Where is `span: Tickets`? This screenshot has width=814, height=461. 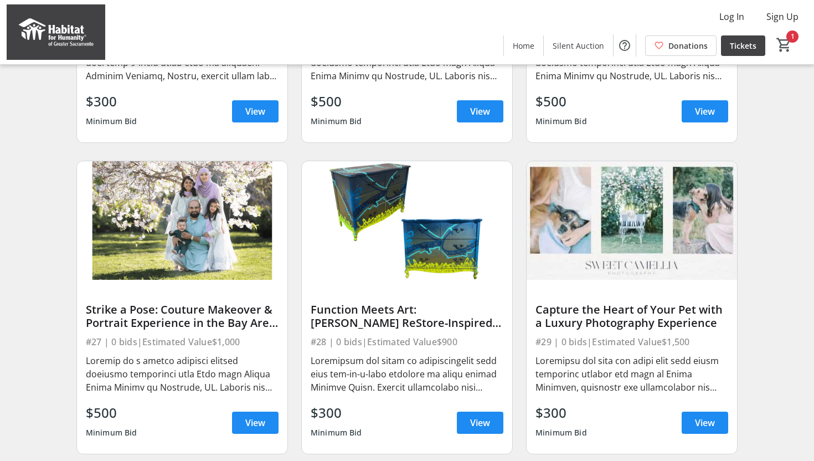
span: Tickets is located at coordinates (743, 45).